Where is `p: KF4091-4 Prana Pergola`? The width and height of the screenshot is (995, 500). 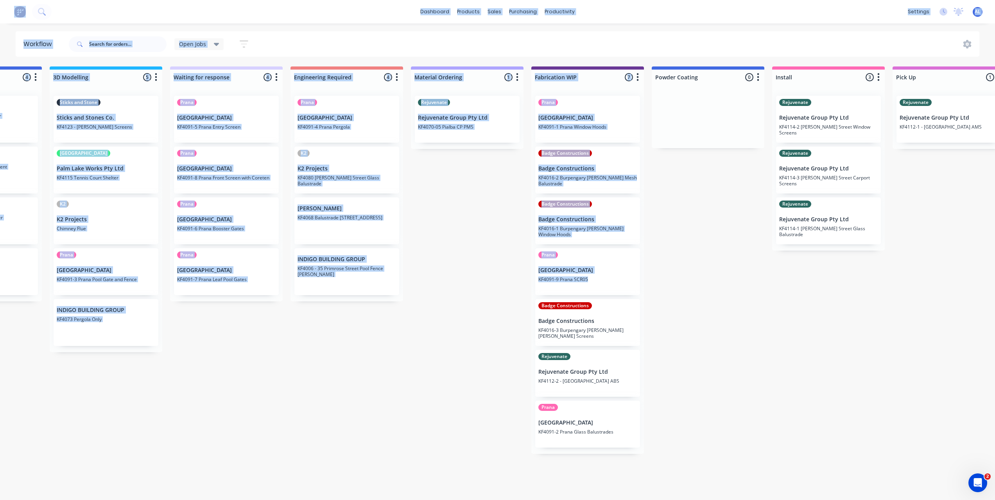
p: KF4091-4 Prana Pergola is located at coordinates (347, 127).